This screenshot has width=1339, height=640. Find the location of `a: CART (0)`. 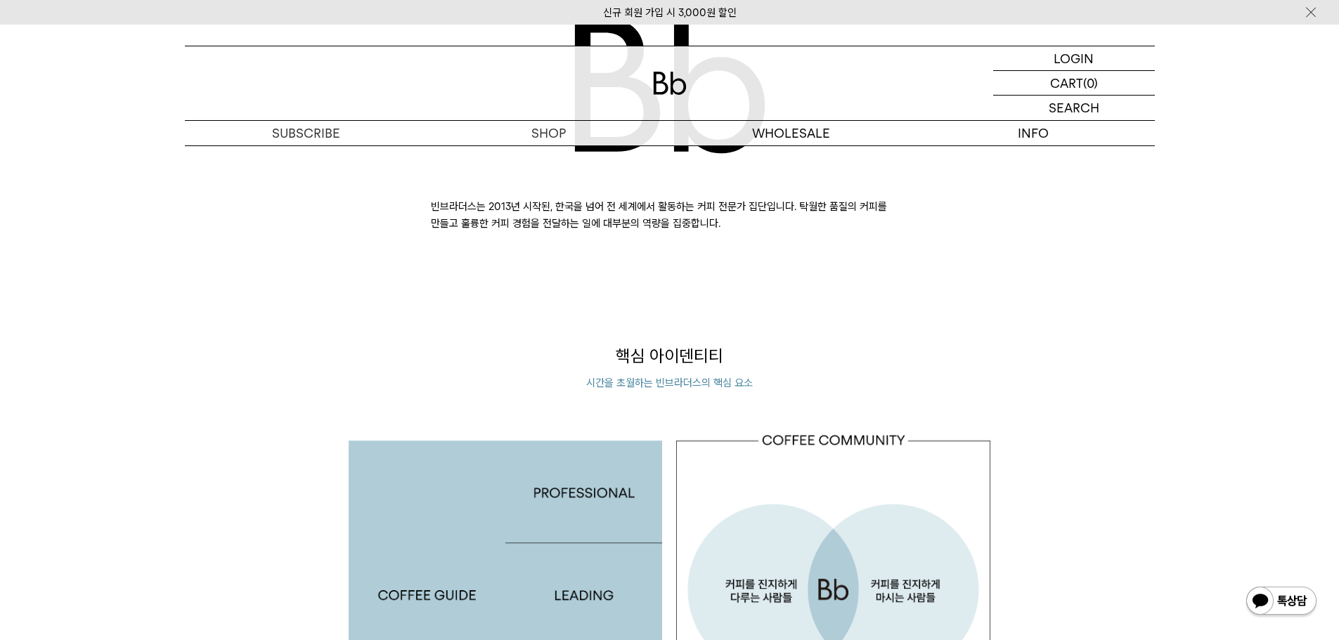

a: CART (0) is located at coordinates (1074, 83).